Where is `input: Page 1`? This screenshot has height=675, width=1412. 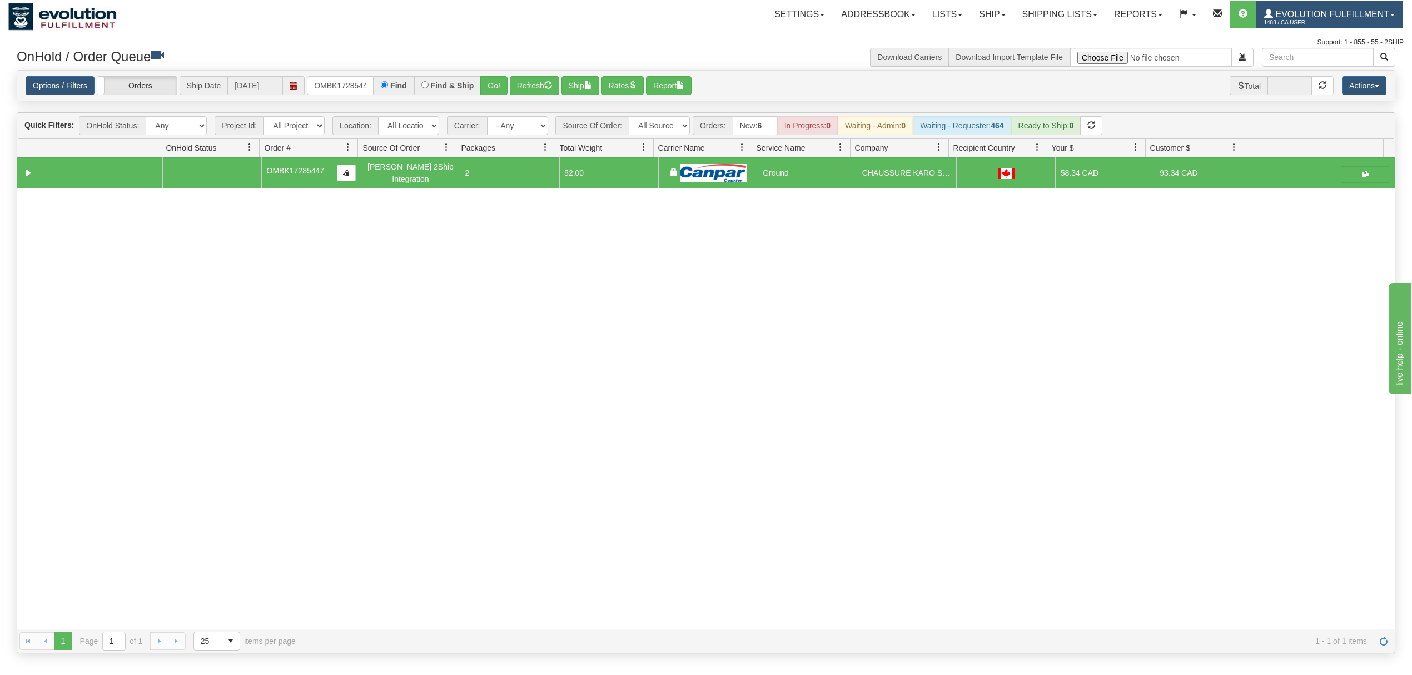
input: Page 1 is located at coordinates (114, 641).